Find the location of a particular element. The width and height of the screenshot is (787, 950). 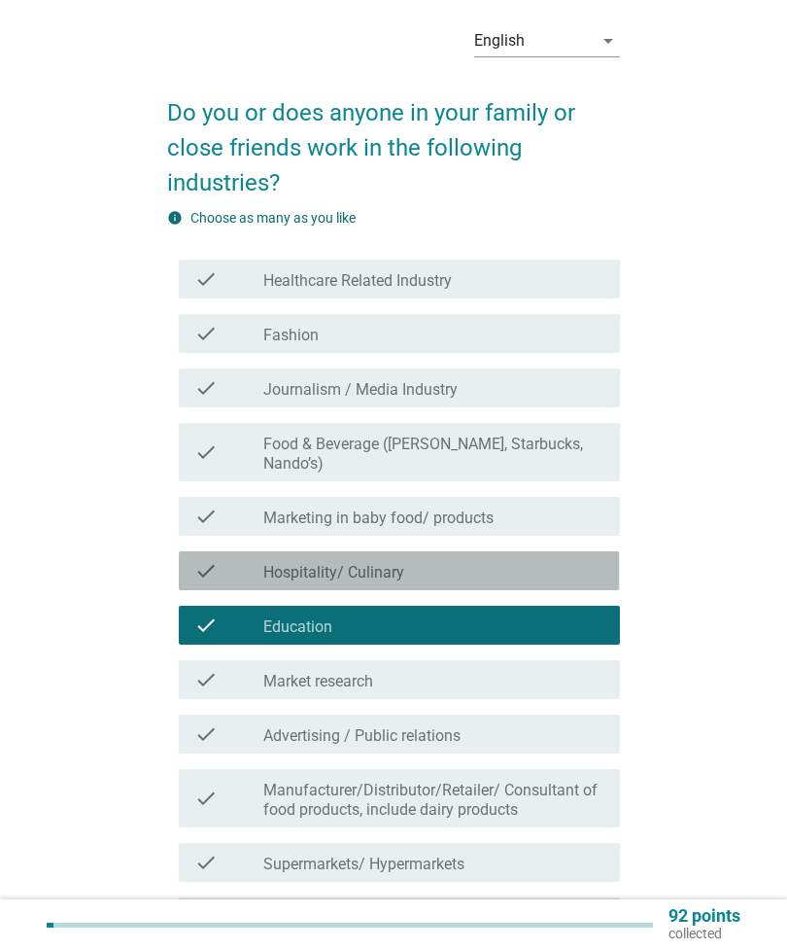

h2: Do you or does anyone in your family or close friends work in the following industries? is located at coordinates (393, 138).